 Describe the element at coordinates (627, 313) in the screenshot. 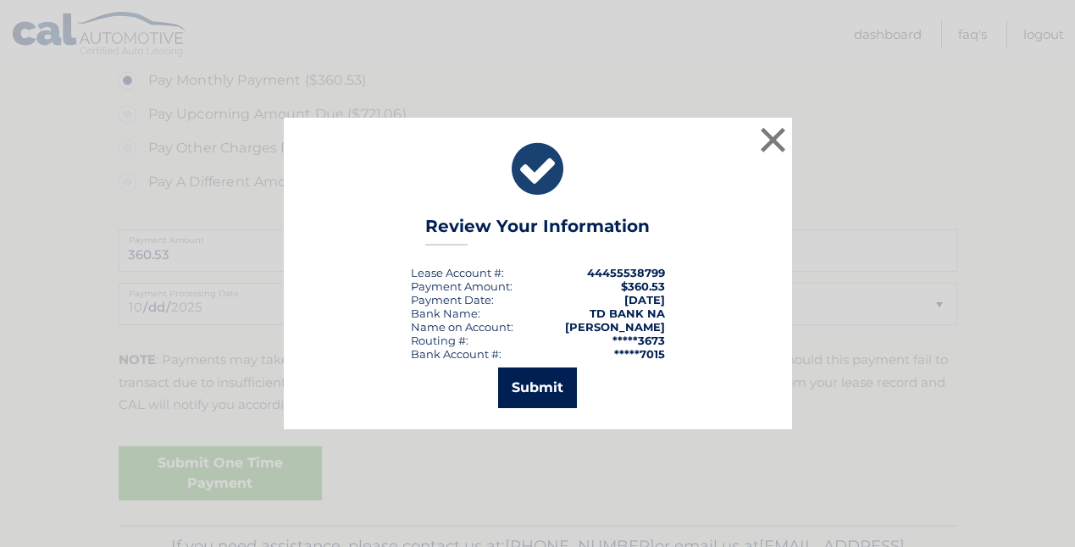

I see `strong: TD BANK NA` at that location.